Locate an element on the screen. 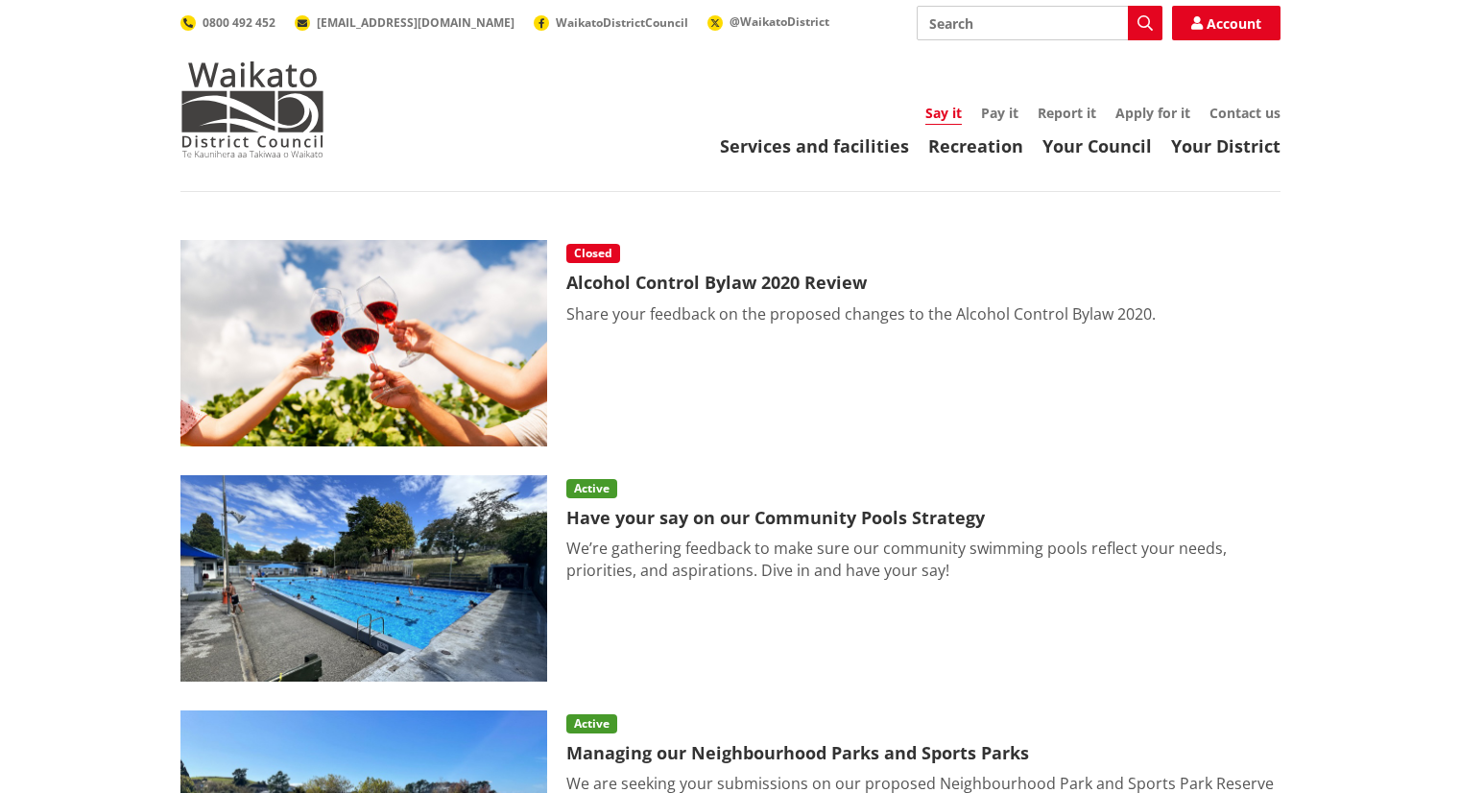  span: Closed is located at coordinates (593, 253).